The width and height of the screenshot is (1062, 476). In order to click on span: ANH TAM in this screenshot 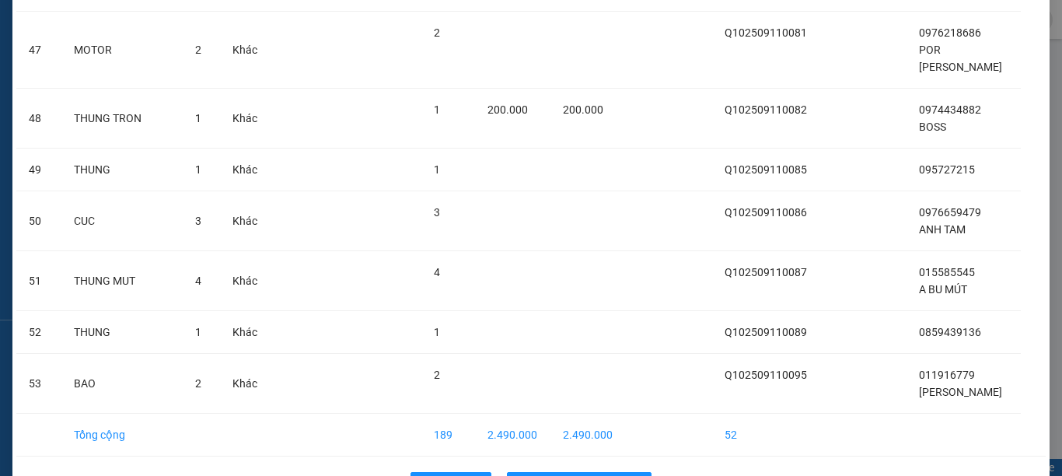, I will do `click(942, 229)`.